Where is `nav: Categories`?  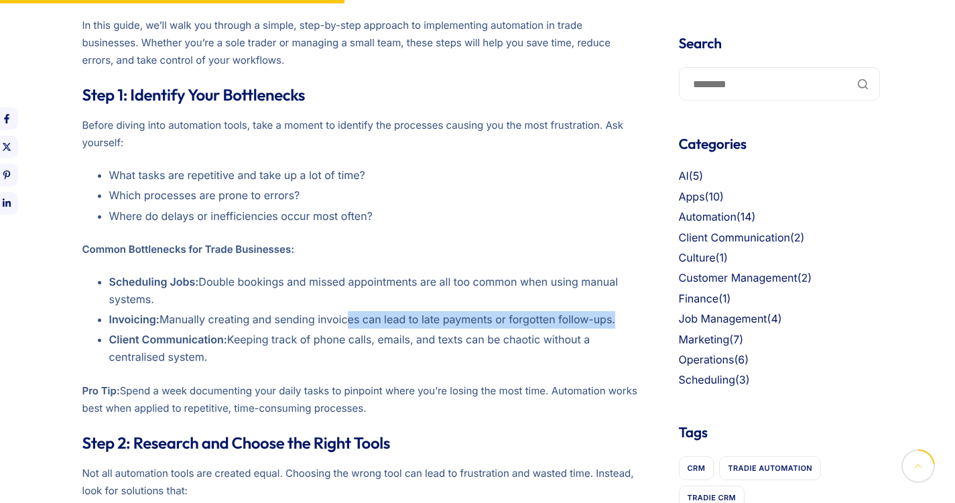
nav: Categories is located at coordinates (779, 278).